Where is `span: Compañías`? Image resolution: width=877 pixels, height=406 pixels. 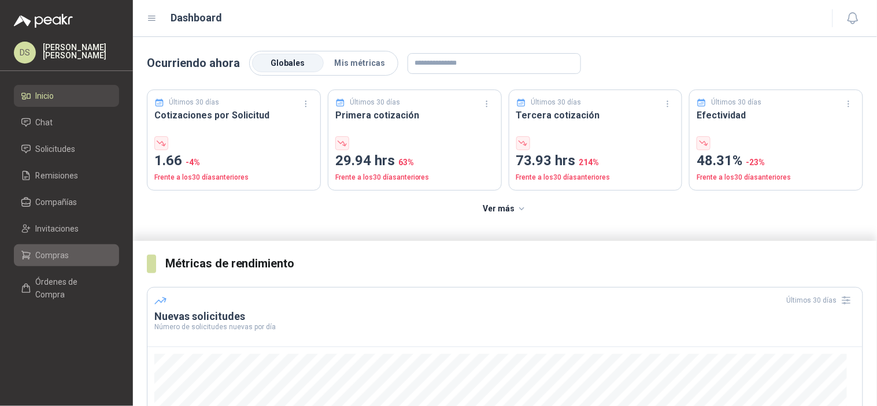 span: Compañías is located at coordinates (57, 202).